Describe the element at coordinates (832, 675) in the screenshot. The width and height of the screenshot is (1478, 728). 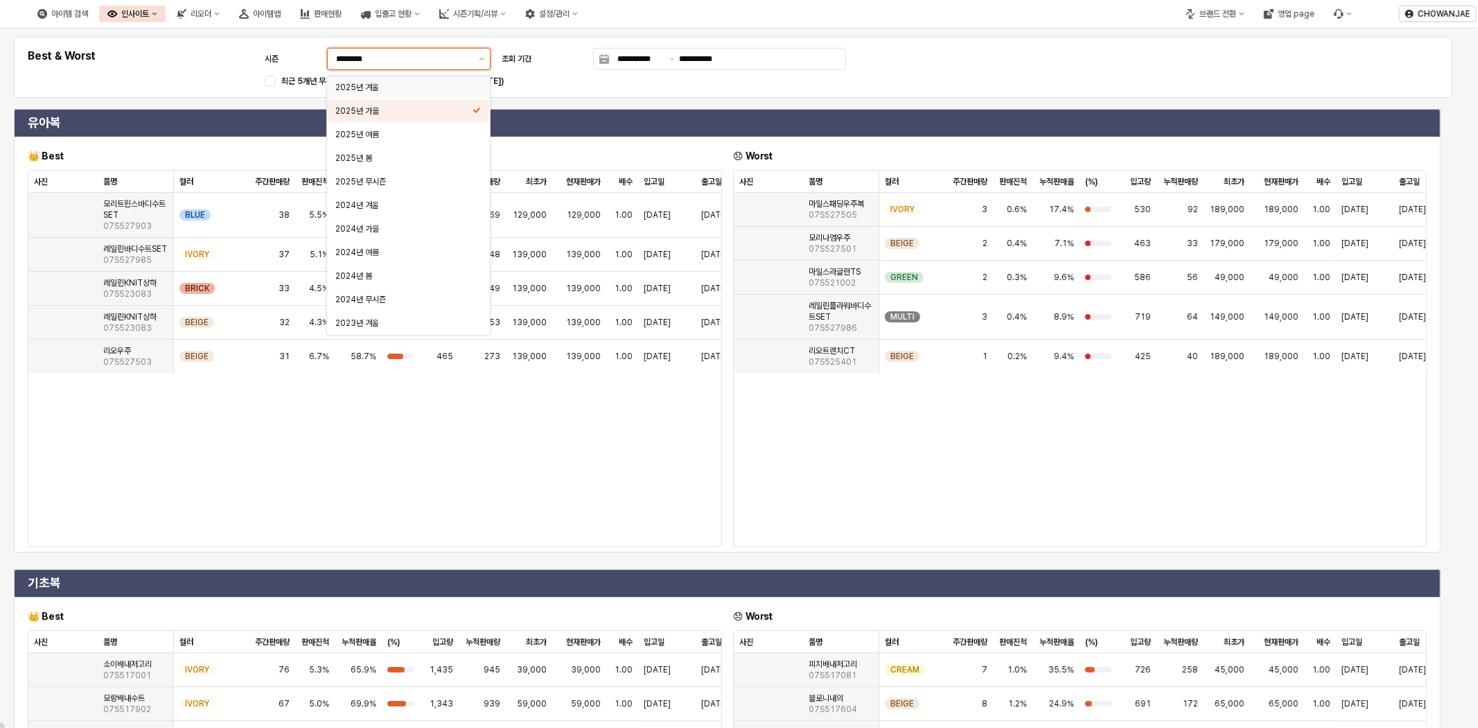
I see `span: 07S517081` at that location.